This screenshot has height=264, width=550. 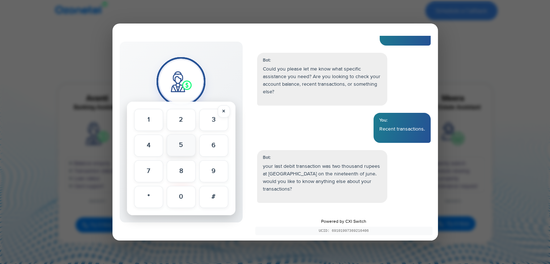 I want to click on button: 1, so click(x=149, y=120).